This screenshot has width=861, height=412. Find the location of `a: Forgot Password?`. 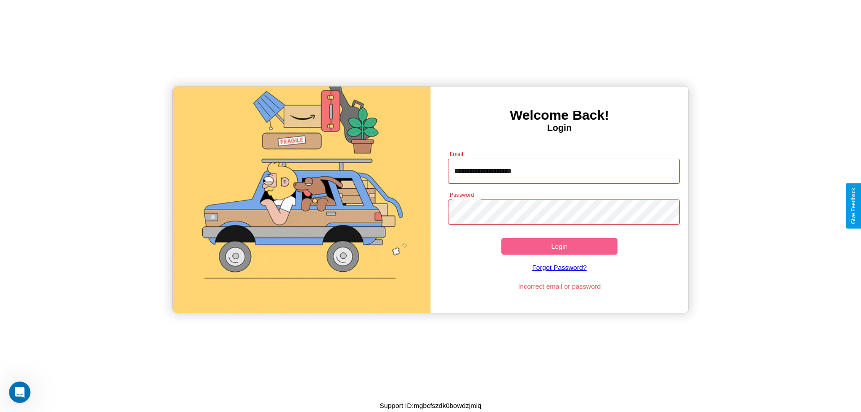

a: Forgot Password? is located at coordinates (560, 267).